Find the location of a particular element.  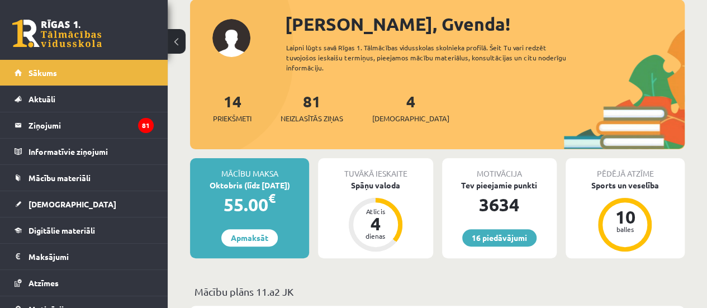

div: 10 is located at coordinates (624, 217).